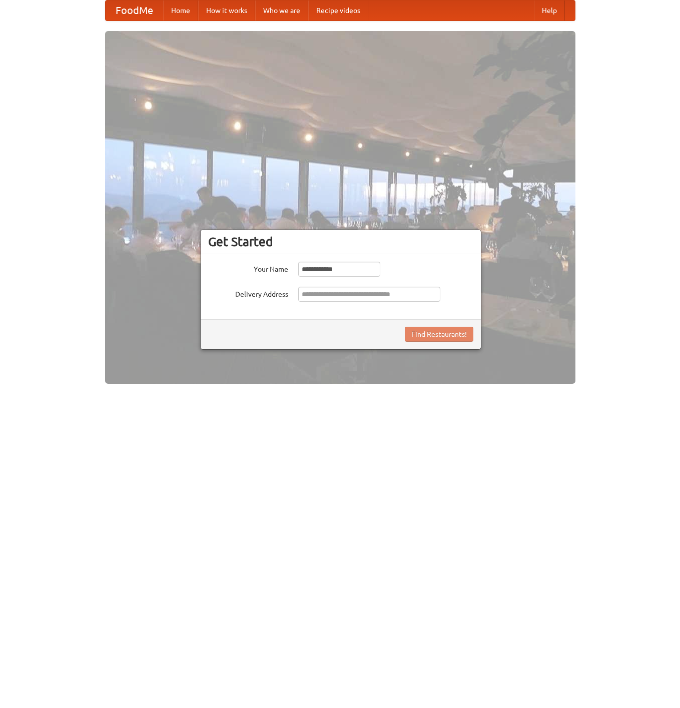 The height and width of the screenshot is (708, 680). I want to click on a: FoodMe, so click(134, 11).